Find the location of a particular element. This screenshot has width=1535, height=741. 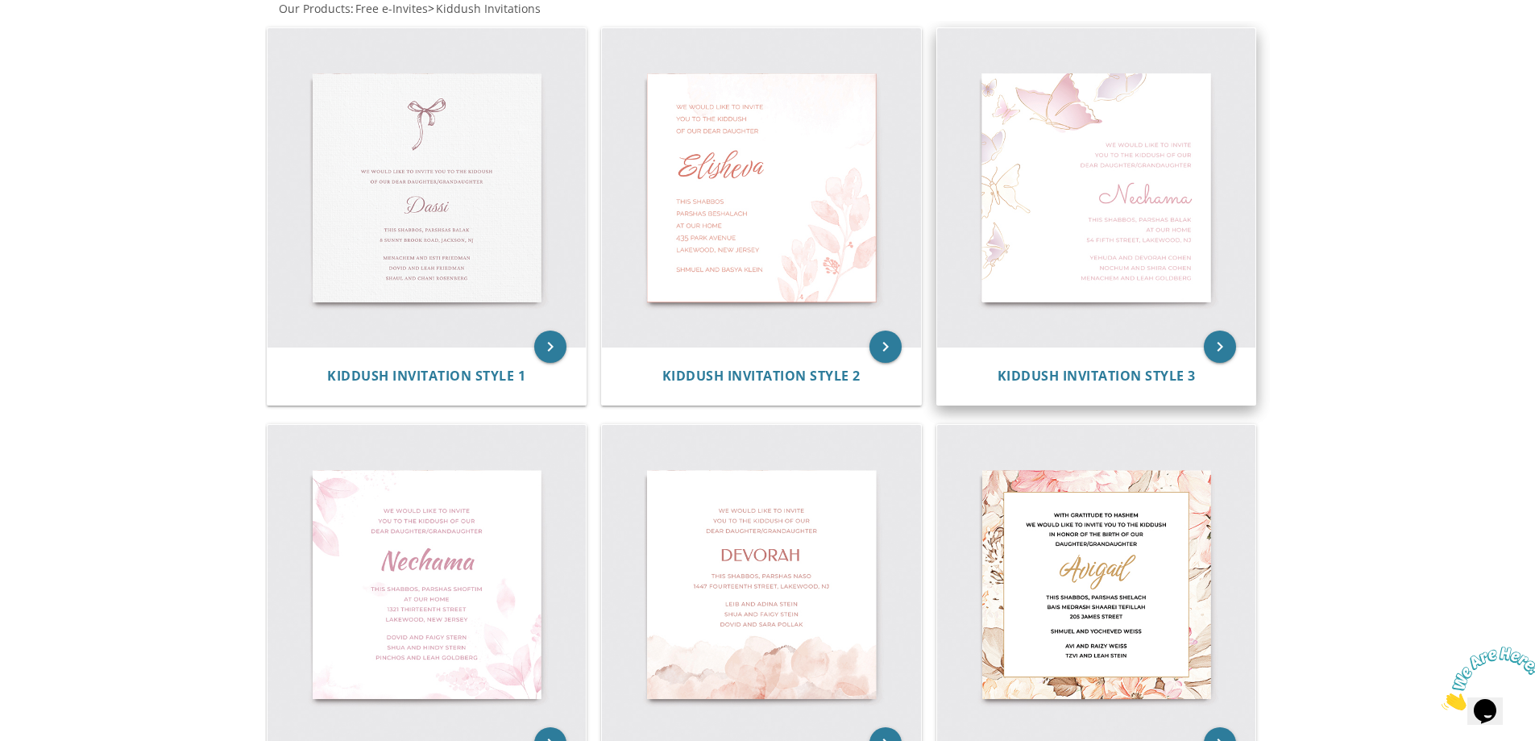

span: Kiddush Invitations is located at coordinates (488, 8).